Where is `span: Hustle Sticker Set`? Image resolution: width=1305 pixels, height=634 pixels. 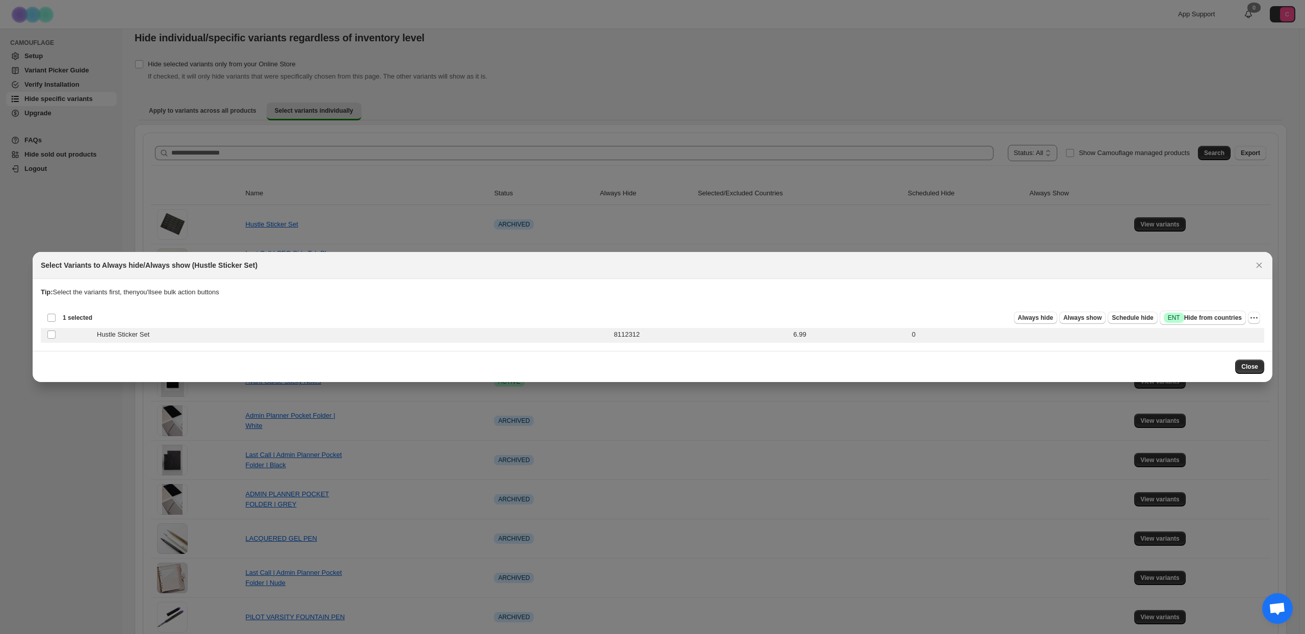
span: Hustle Sticker Set is located at coordinates (126, 334).